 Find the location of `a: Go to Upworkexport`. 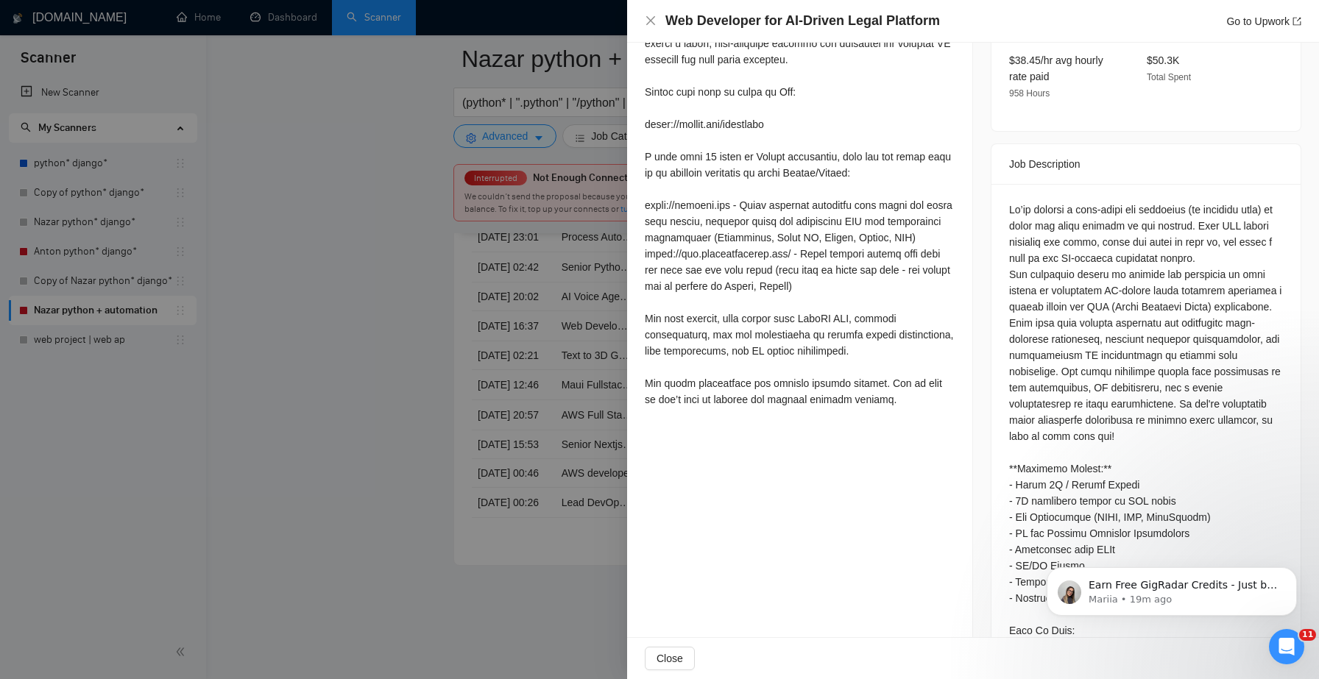

a: Go to Upworkexport is located at coordinates (1264, 21).